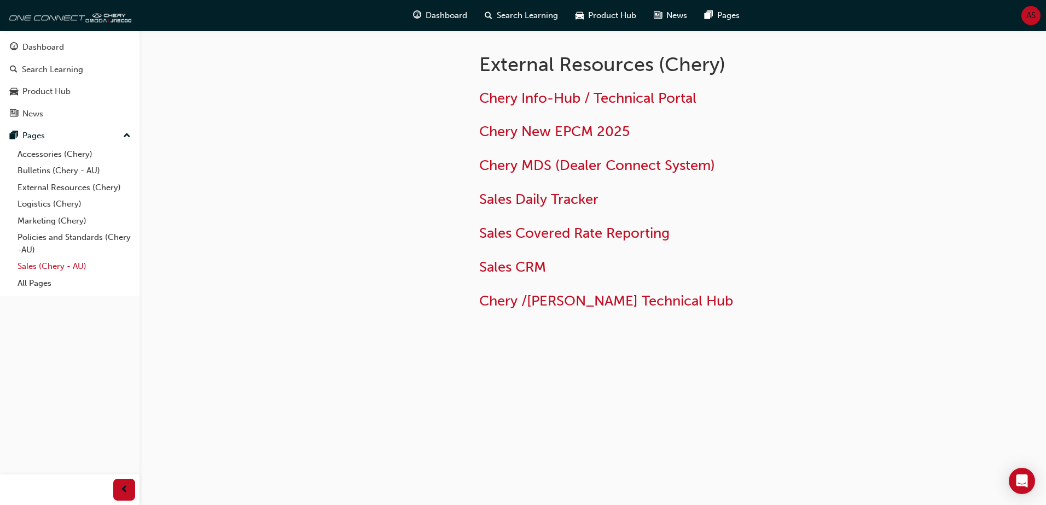  What do you see at coordinates (587, 98) in the screenshot?
I see `span: Chery Info-Hub / Technical Portal` at bounding box center [587, 98].